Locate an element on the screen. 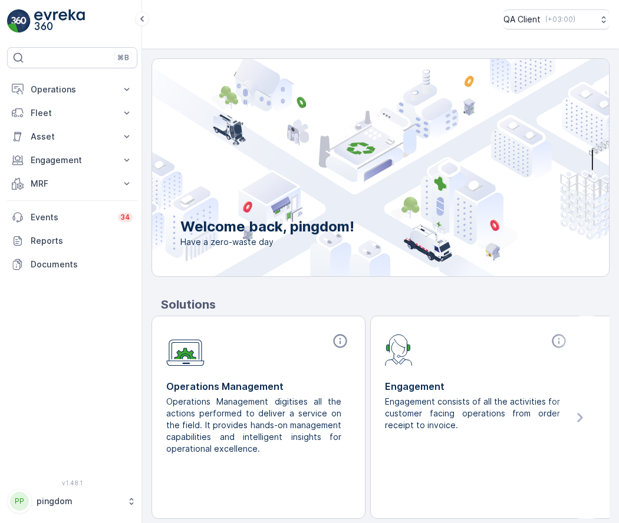 The height and width of the screenshot is (523, 619). a: Events34 is located at coordinates (72, 218).